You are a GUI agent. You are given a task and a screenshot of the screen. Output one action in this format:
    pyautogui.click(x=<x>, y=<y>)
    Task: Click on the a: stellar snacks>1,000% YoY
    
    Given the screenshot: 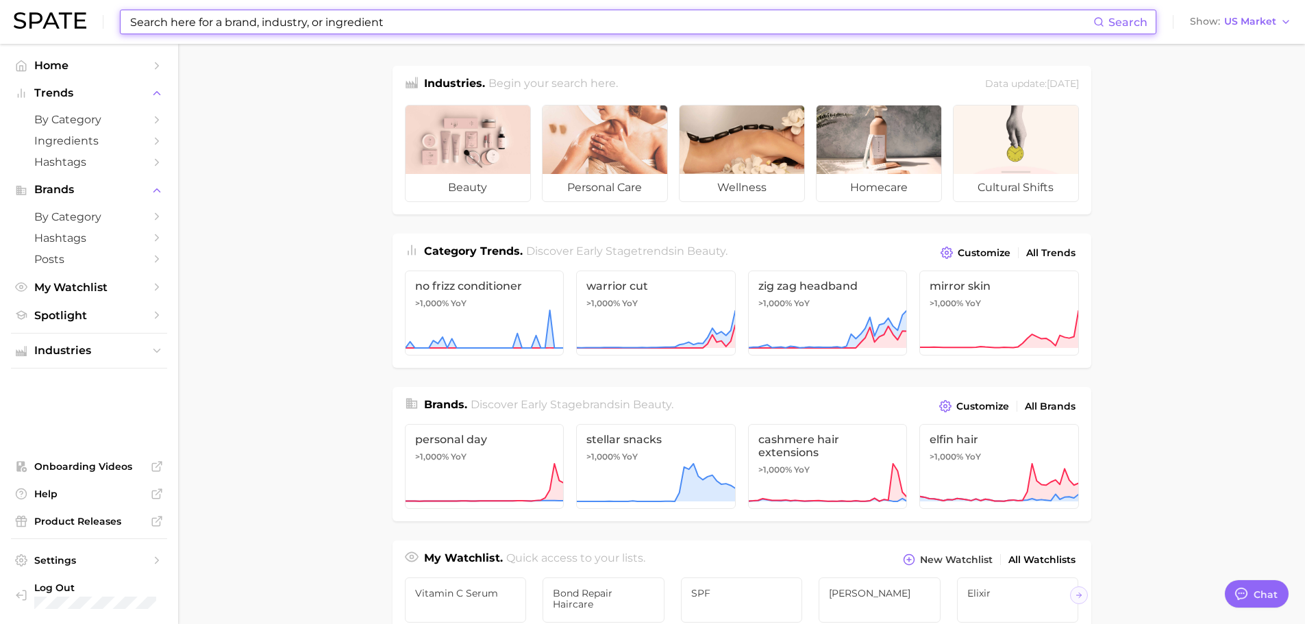 What is the action you would take?
    pyautogui.click(x=655, y=466)
    